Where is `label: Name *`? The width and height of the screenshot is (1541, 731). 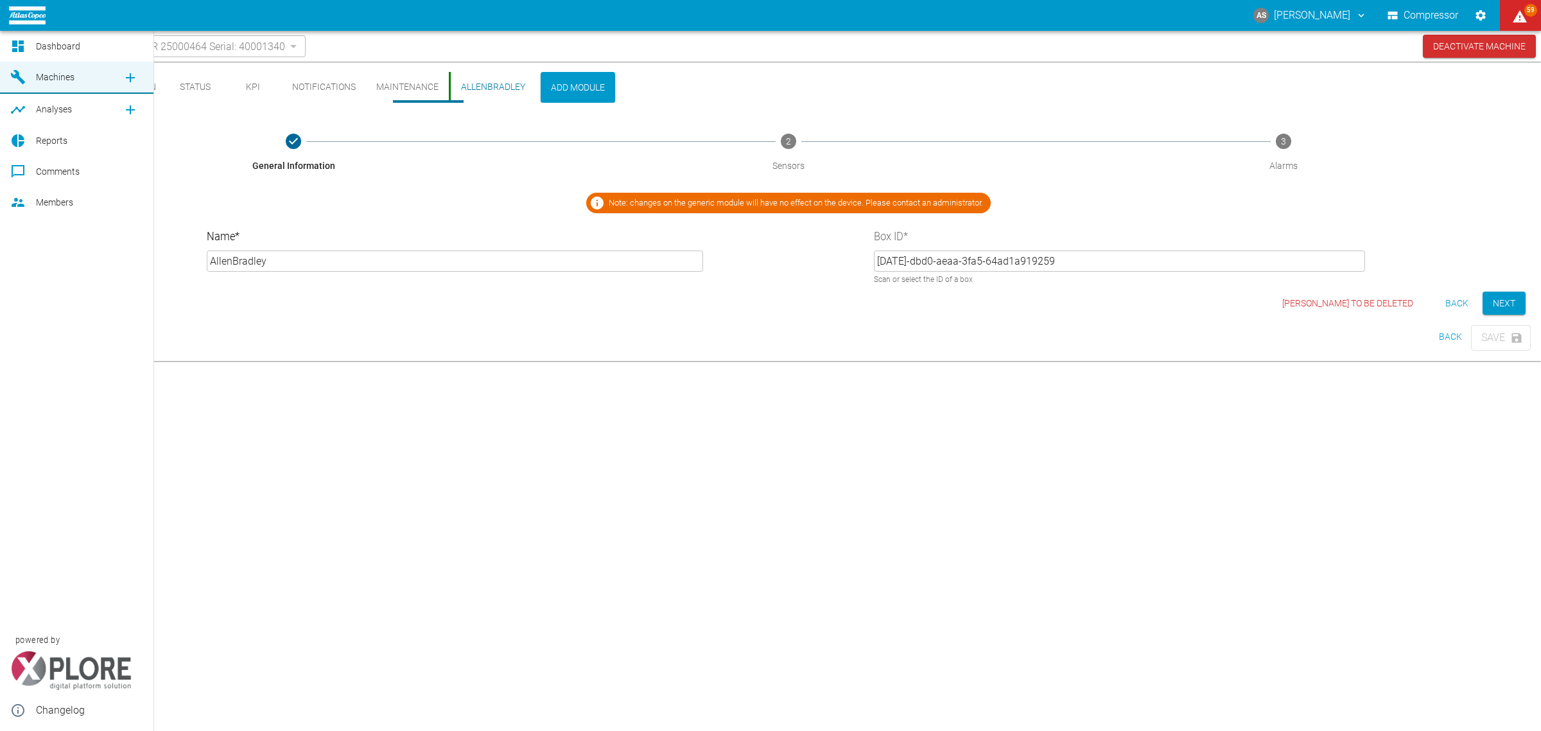
label: Name * is located at coordinates (393, 237).